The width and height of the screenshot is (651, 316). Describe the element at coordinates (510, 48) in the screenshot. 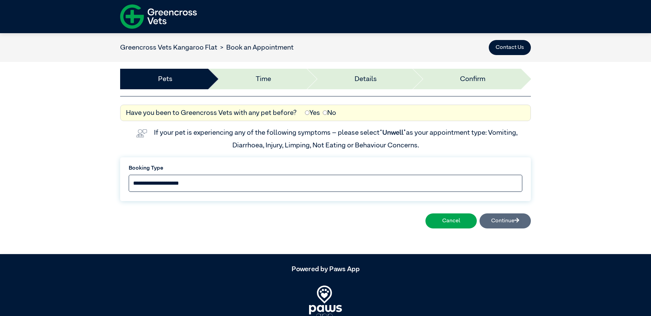

I see `button: Contact Us` at that location.